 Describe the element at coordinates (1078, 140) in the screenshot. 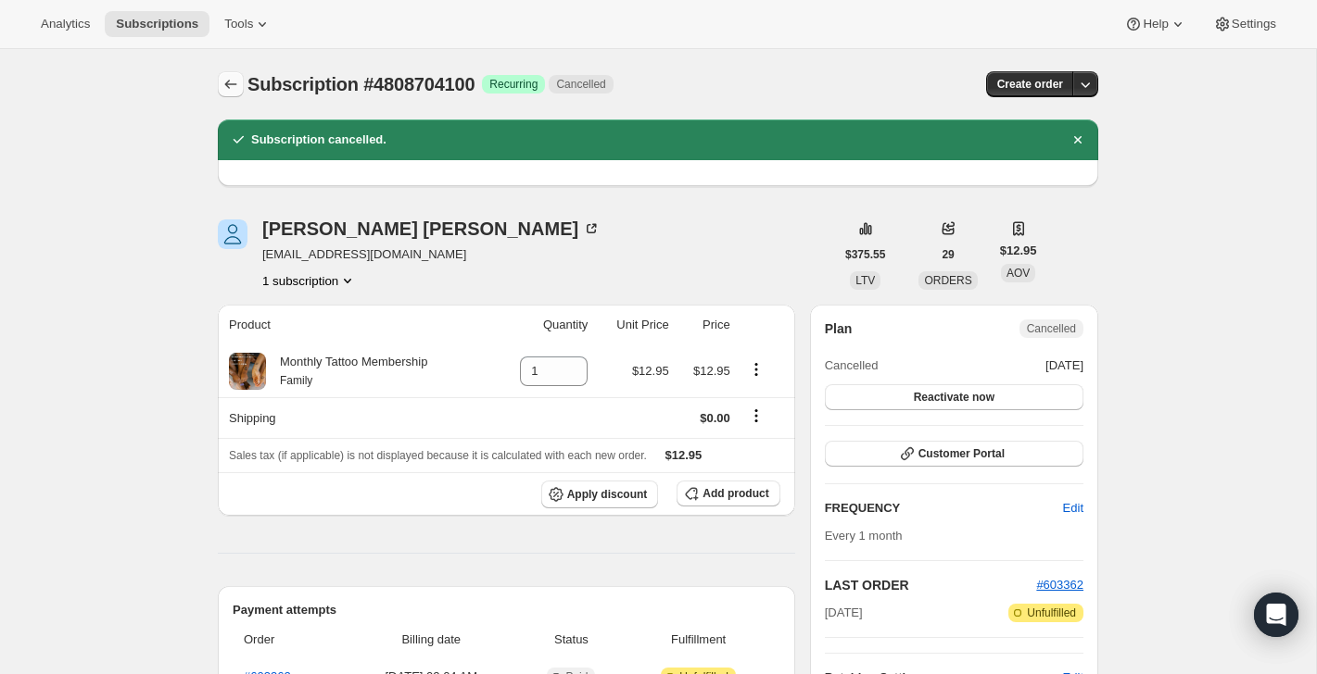

I see `button: Dismiss notification` at that location.